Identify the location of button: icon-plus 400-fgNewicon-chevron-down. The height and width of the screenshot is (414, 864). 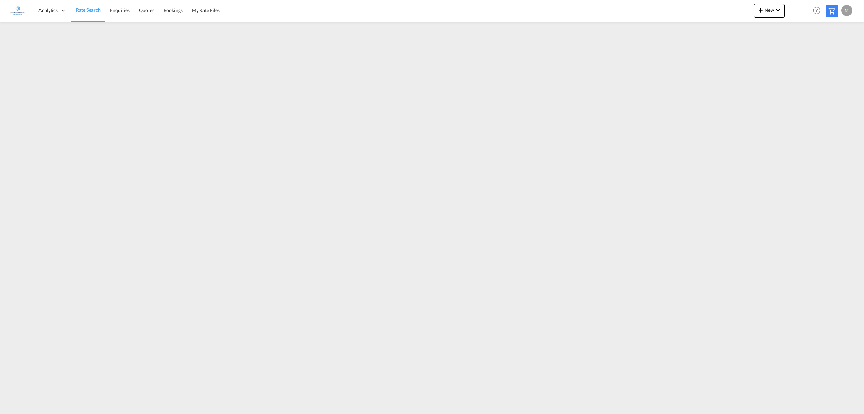
(769, 11).